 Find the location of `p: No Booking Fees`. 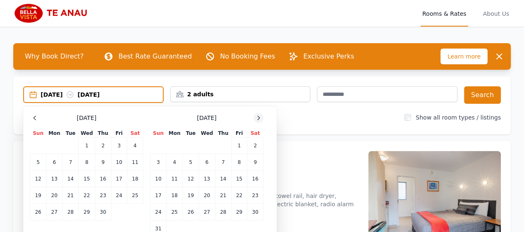

p: No Booking Fees is located at coordinates (247, 56).